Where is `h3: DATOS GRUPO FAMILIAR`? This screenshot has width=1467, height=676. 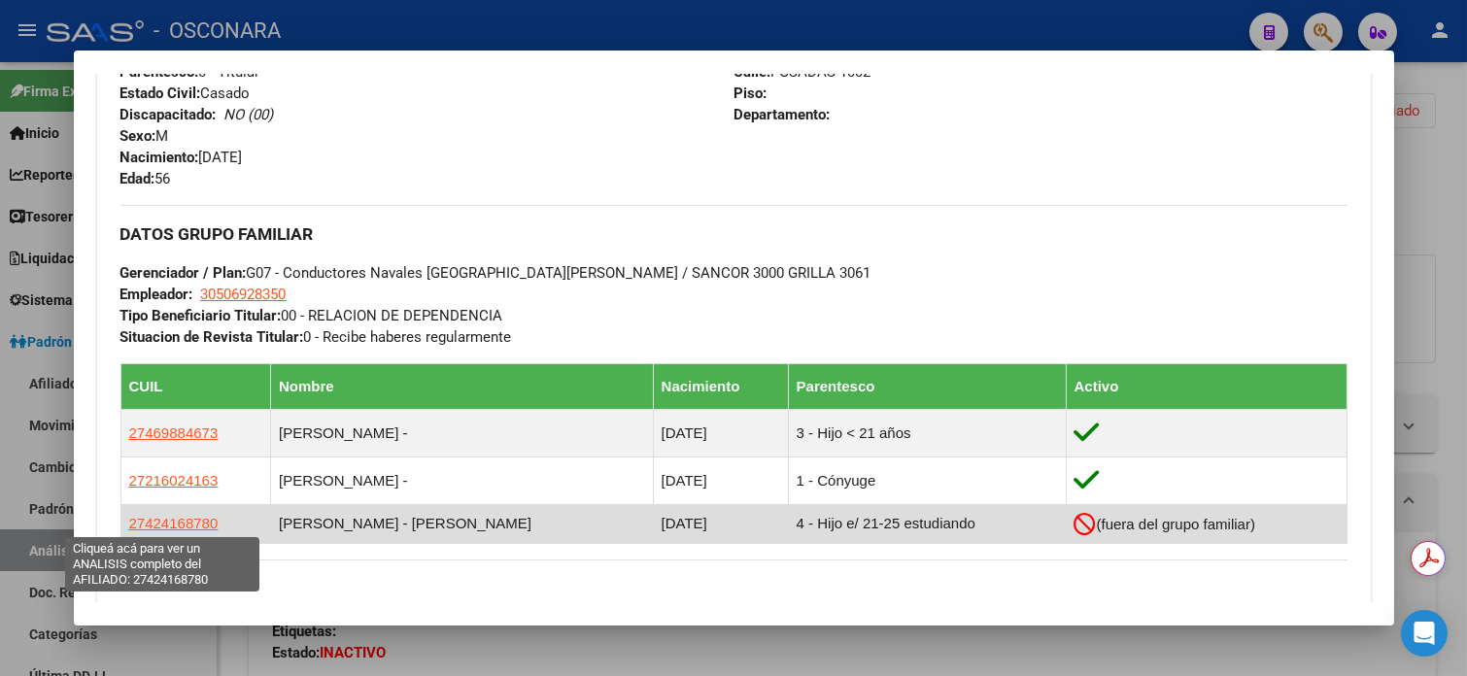
h3: DATOS GRUPO FAMILIAR is located at coordinates (733, 234).